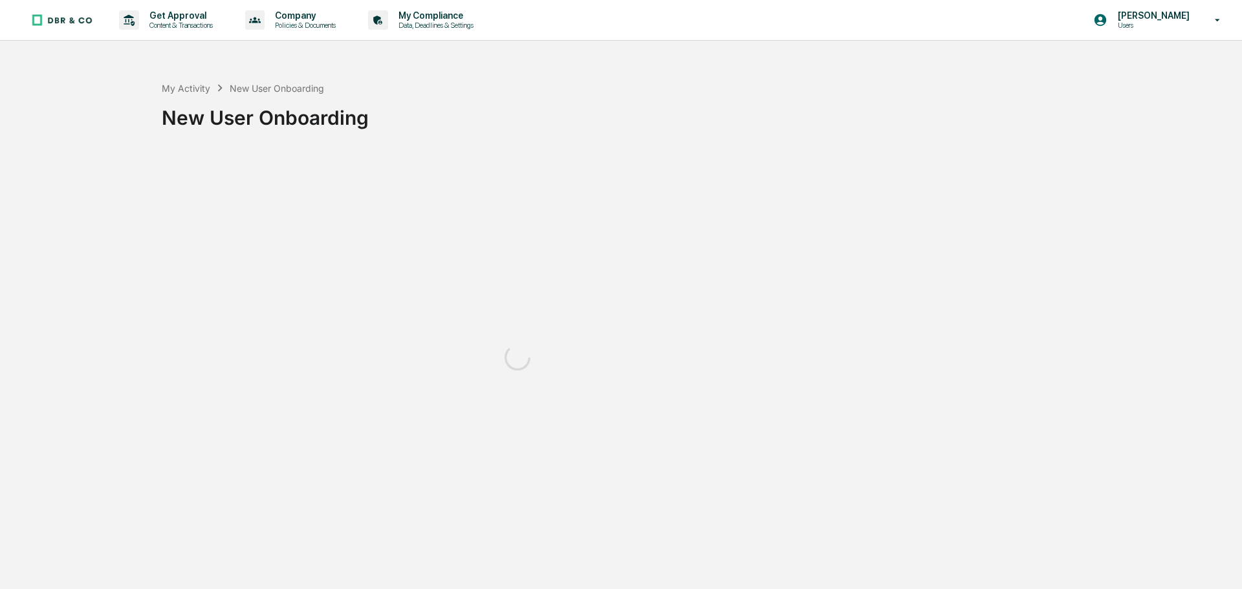 This screenshot has width=1242, height=589. I want to click on p: Get Approval, so click(179, 16).